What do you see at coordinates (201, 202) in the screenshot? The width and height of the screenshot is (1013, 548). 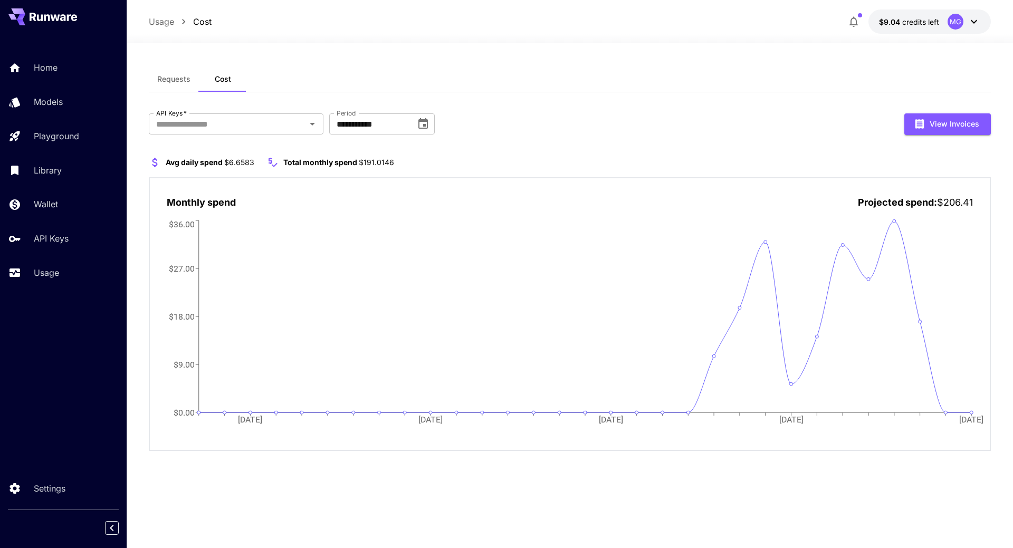 I see `p: Monthly spend` at bounding box center [201, 202].